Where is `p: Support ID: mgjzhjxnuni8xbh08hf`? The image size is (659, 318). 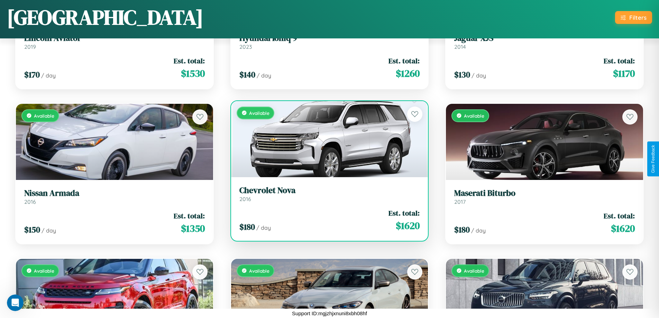
p: Support ID: mgjzhjxnuni8xbh08hf is located at coordinates (330, 313).